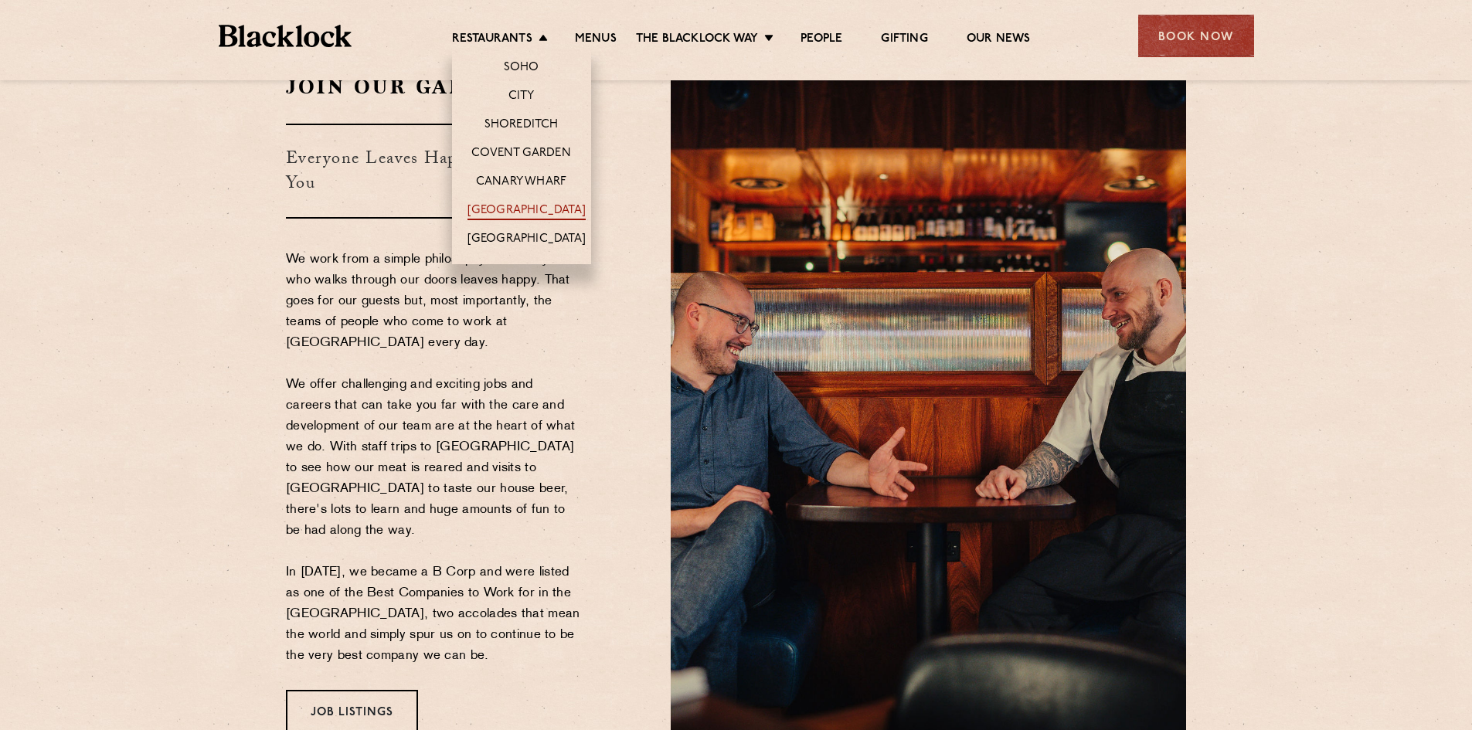  Describe the element at coordinates (998, 40) in the screenshot. I see `a: Our News` at that location.